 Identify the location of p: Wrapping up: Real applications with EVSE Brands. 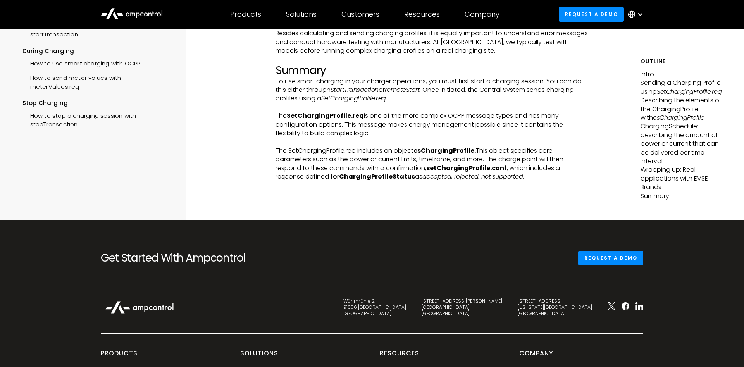
(681, 179).